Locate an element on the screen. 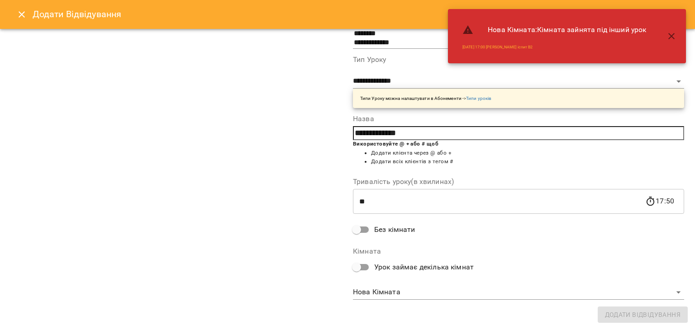 This screenshot has width=695, height=330. span: Нова Кімната : Кімната зайнята під інший урок is located at coordinates (567, 30).